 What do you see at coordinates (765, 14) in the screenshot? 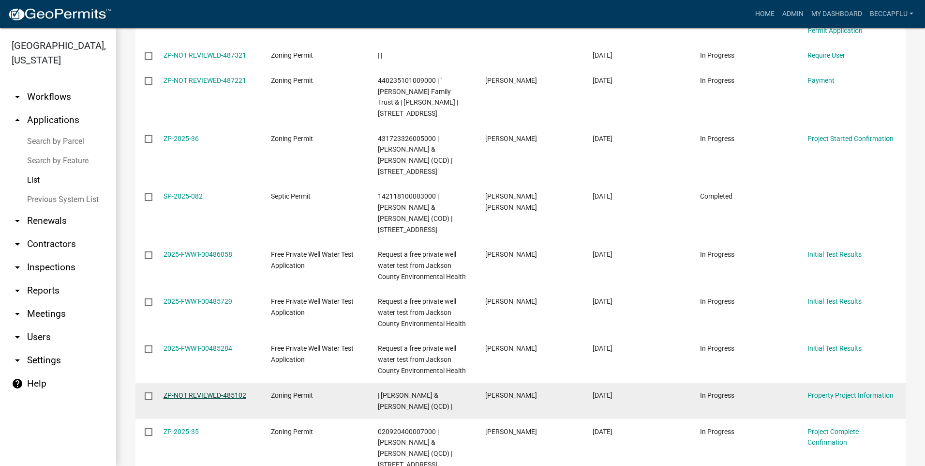
I see `a: Home` at bounding box center [765, 14].